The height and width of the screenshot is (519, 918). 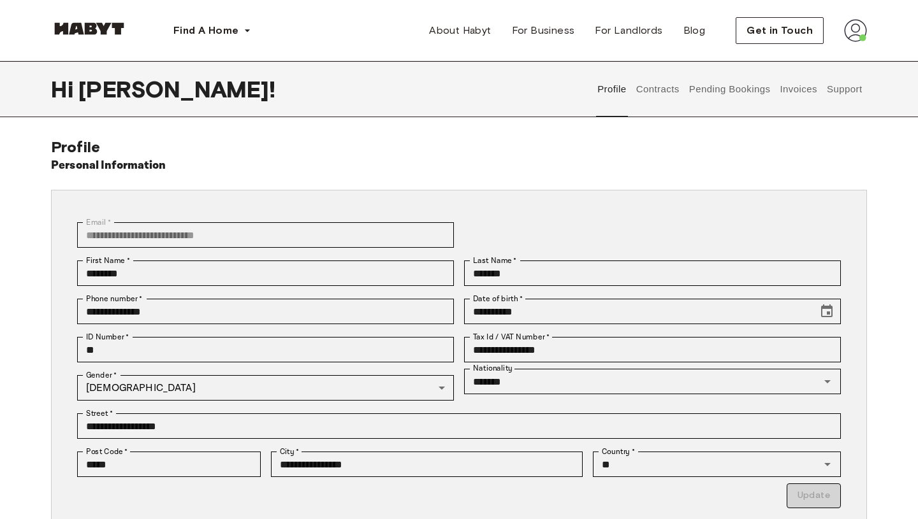 What do you see at coordinates (657, 89) in the screenshot?
I see `button: Contracts` at bounding box center [657, 89].